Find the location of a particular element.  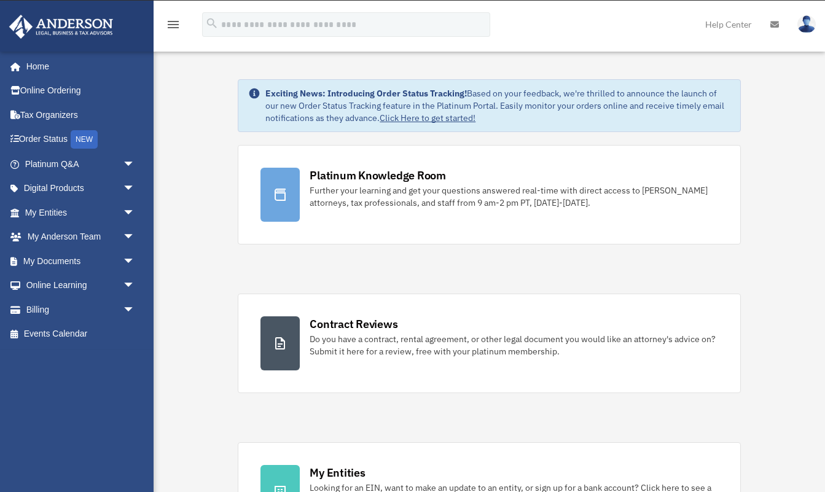

a: My Anderson Teamarrow_drop_down is located at coordinates (81, 237).